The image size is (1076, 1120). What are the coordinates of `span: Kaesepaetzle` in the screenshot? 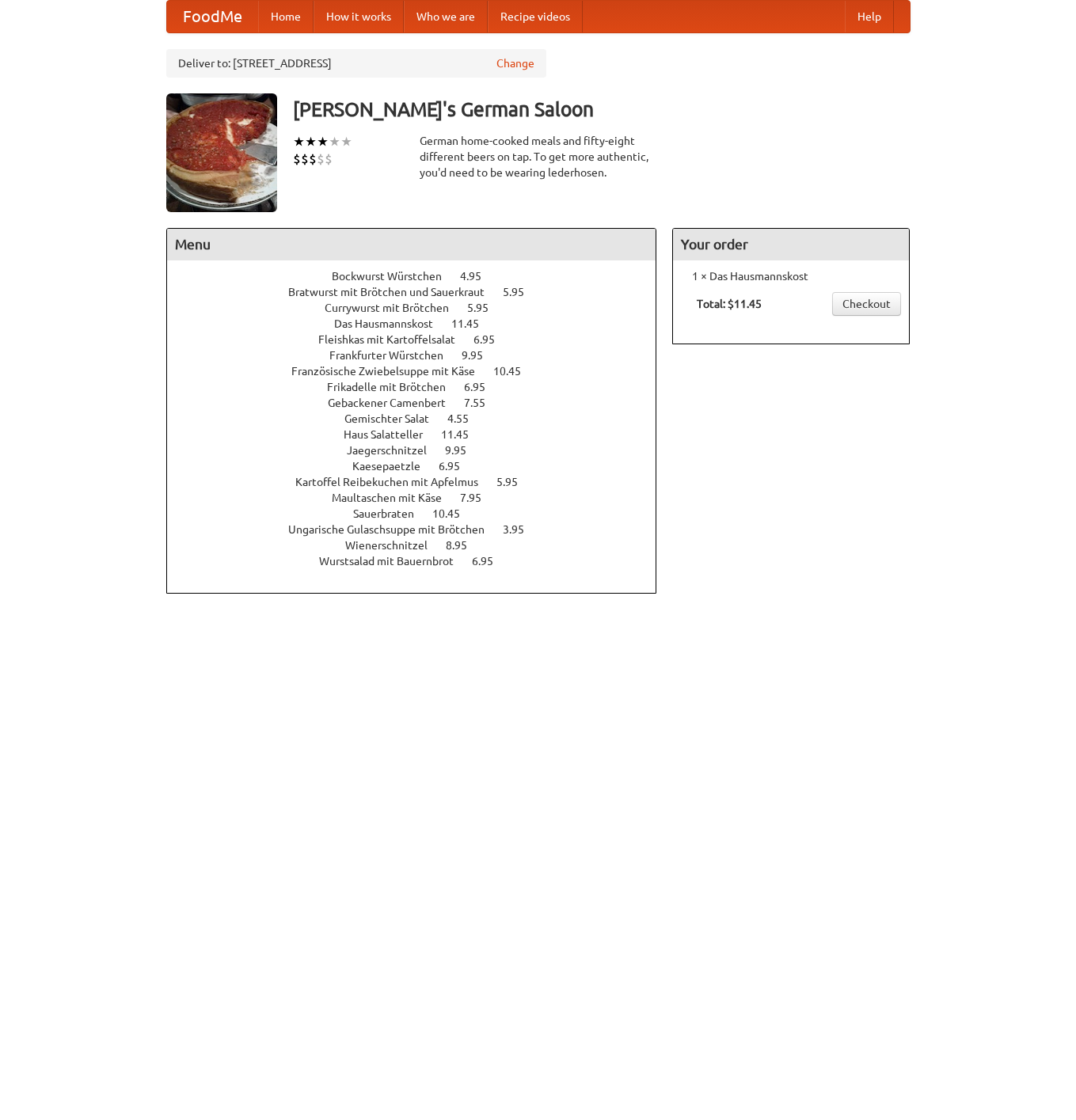 It's located at (394, 466).